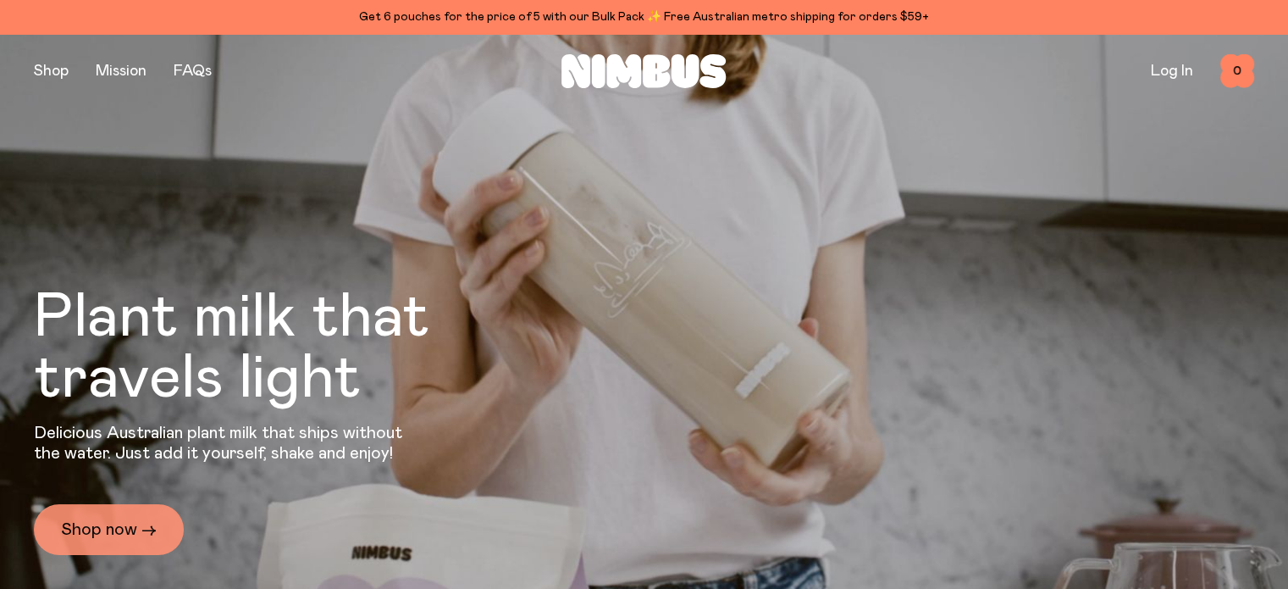  I want to click on a: Shop now →, so click(108, 529).